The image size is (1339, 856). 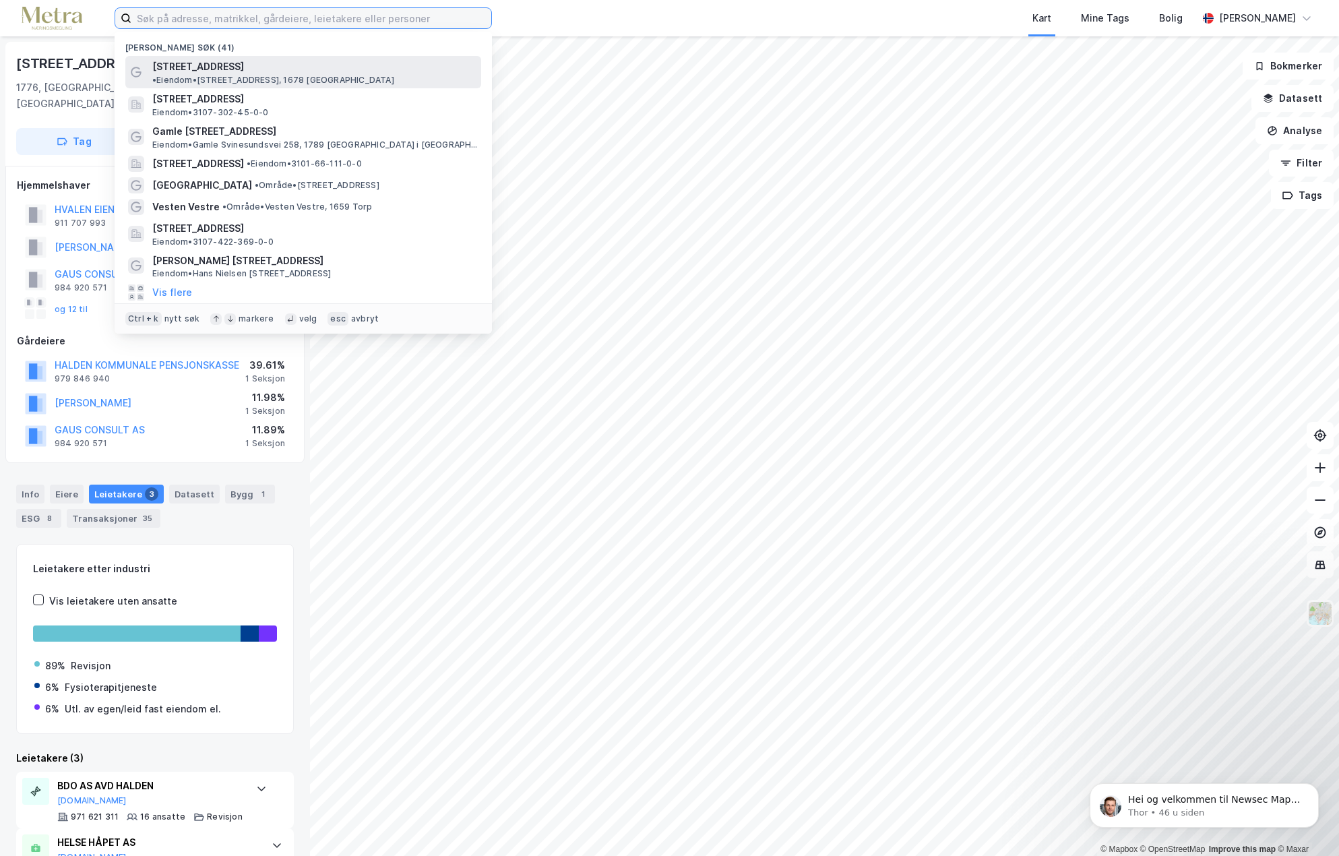 I want to click on div: esc, so click(x=338, y=319).